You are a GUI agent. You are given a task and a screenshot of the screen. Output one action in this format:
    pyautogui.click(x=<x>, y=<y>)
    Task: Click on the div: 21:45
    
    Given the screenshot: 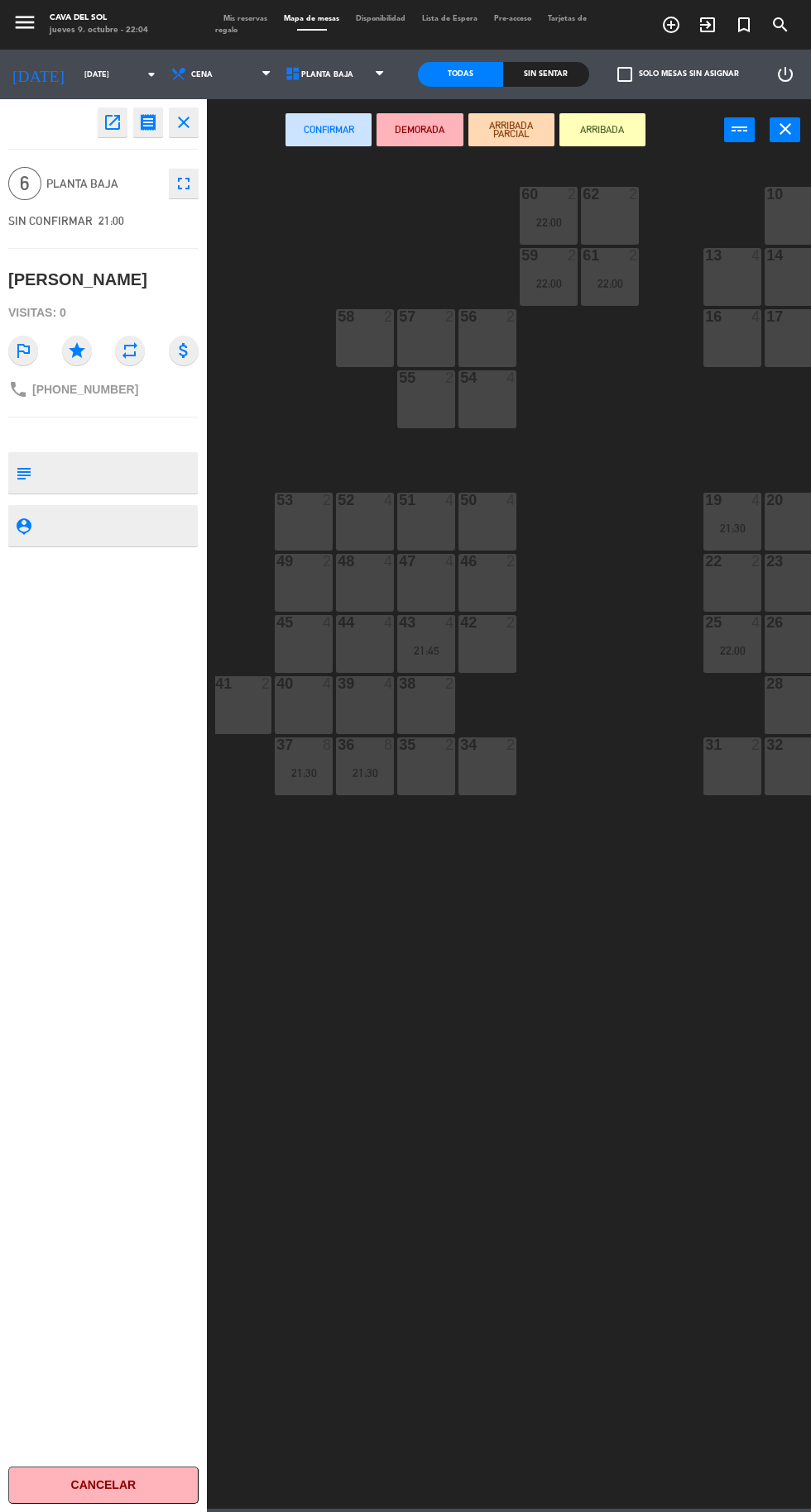 What is the action you would take?
    pyautogui.click(x=426, y=651)
    